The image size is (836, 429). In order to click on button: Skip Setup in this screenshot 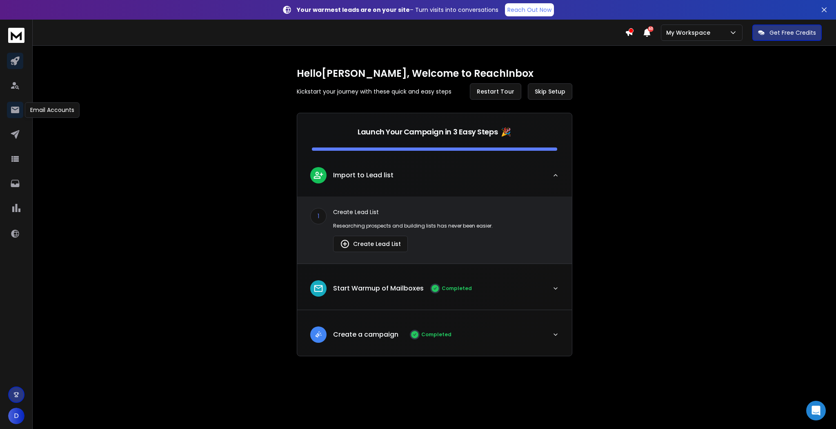, I will do `click(550, 91)`.